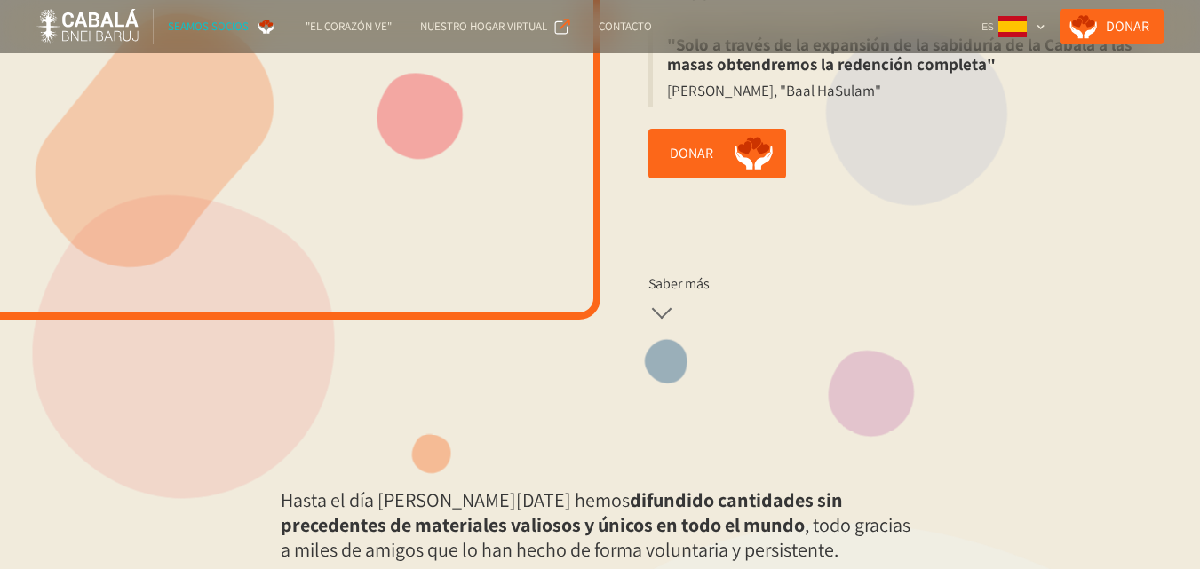  I want to click on div: SEAMOS SOCIOS, so click(208, 27).